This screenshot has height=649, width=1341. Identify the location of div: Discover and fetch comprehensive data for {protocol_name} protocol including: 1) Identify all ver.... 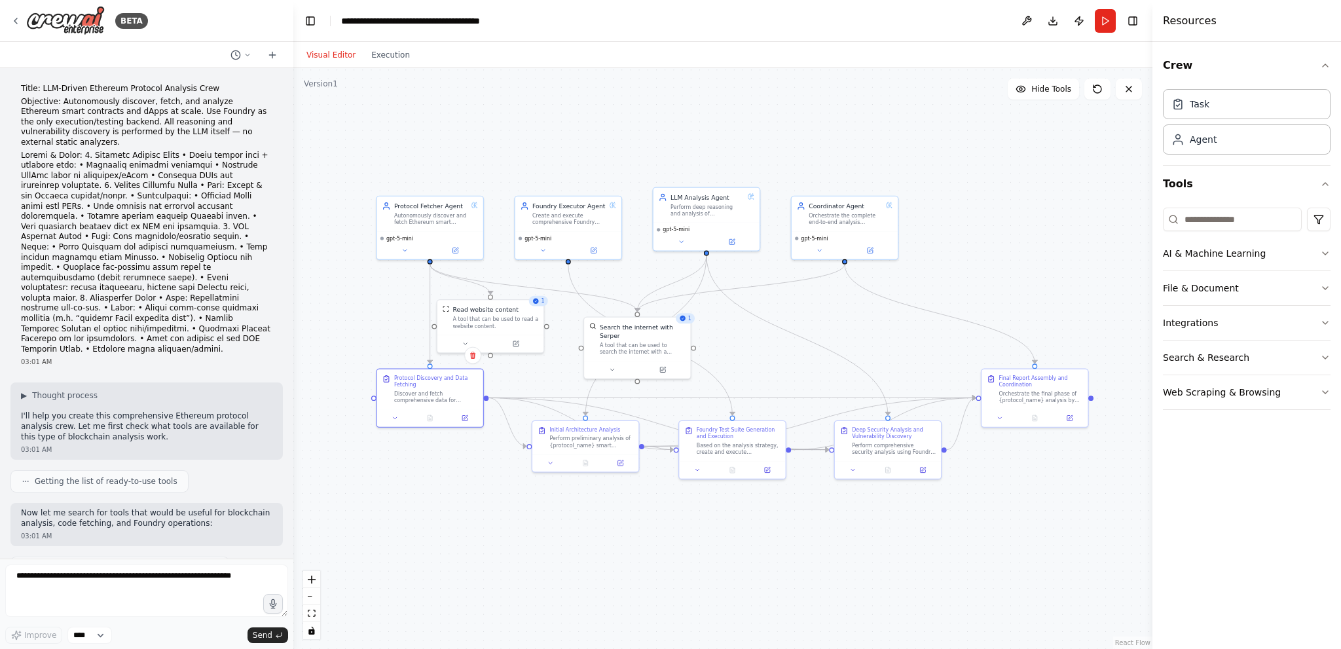
(436, 397).